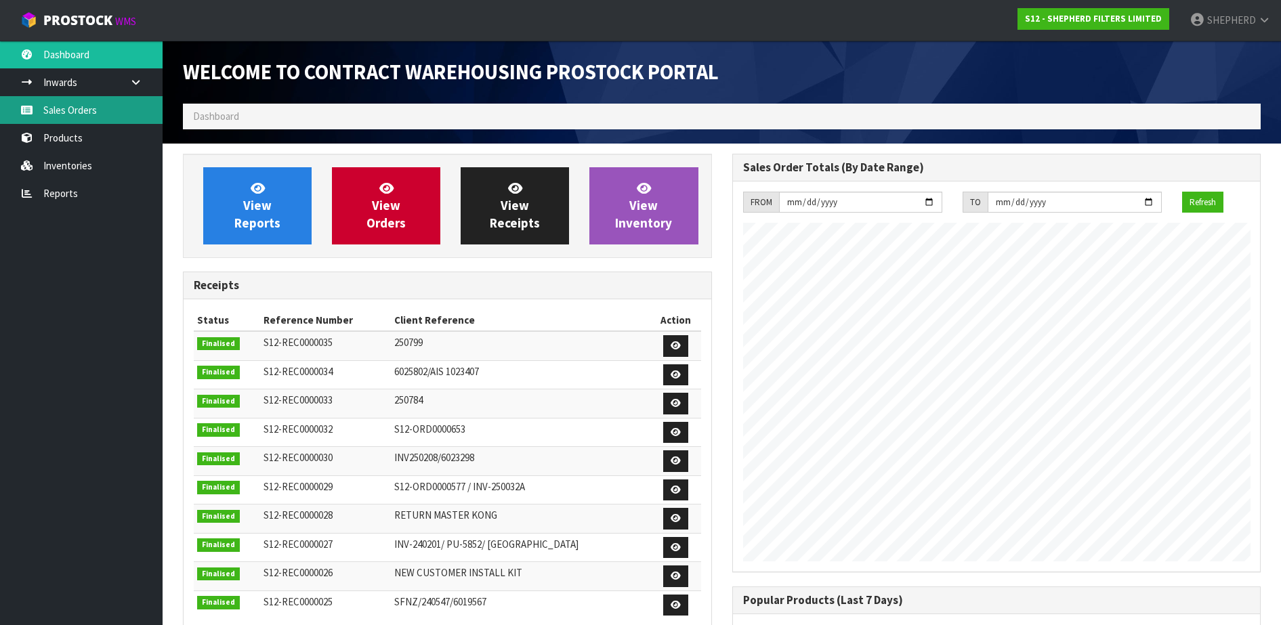 Image resolution: width=1281 pixels, height=625 pixels. I want to click on span: View Receipts, so click(515, 205).